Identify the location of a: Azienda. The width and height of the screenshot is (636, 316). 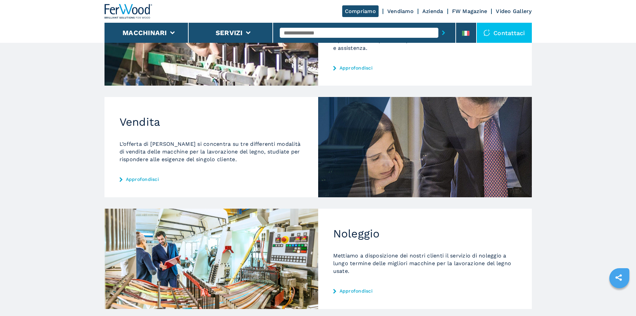
(433, 11).